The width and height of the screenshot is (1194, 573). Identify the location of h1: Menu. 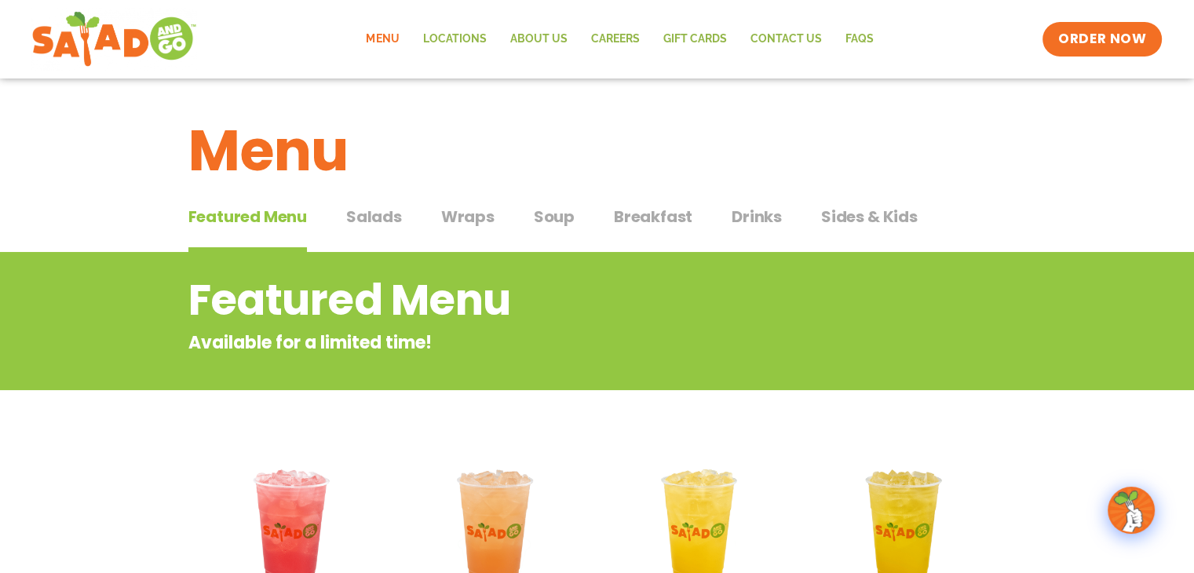
(597, 151).